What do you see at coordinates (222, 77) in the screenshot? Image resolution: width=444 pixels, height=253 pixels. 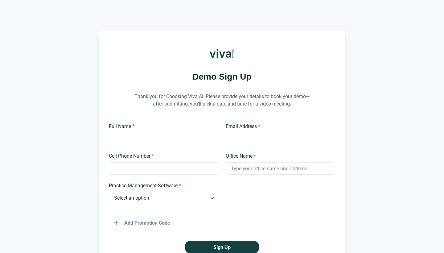 I see `h1: Demo Sign Up` at bounding box center [222, 77].